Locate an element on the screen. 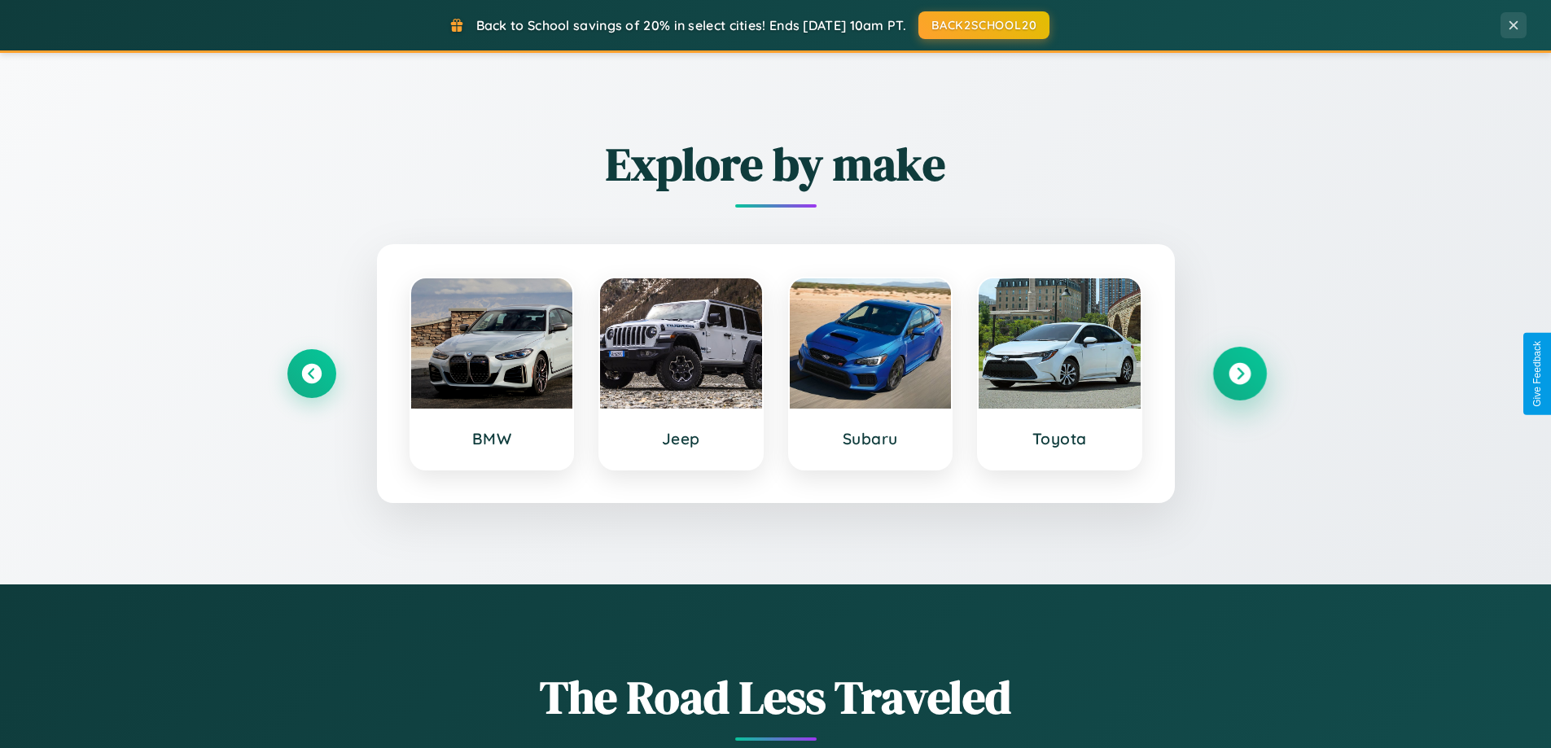 The height and width of the screenshot is (748, 1551). h2: Explore by make is located at coordinates (776, 164).